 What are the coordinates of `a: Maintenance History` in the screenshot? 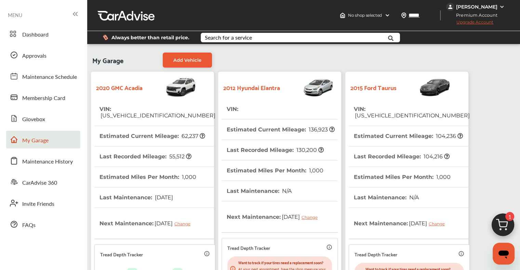 It's located at (43, 161).